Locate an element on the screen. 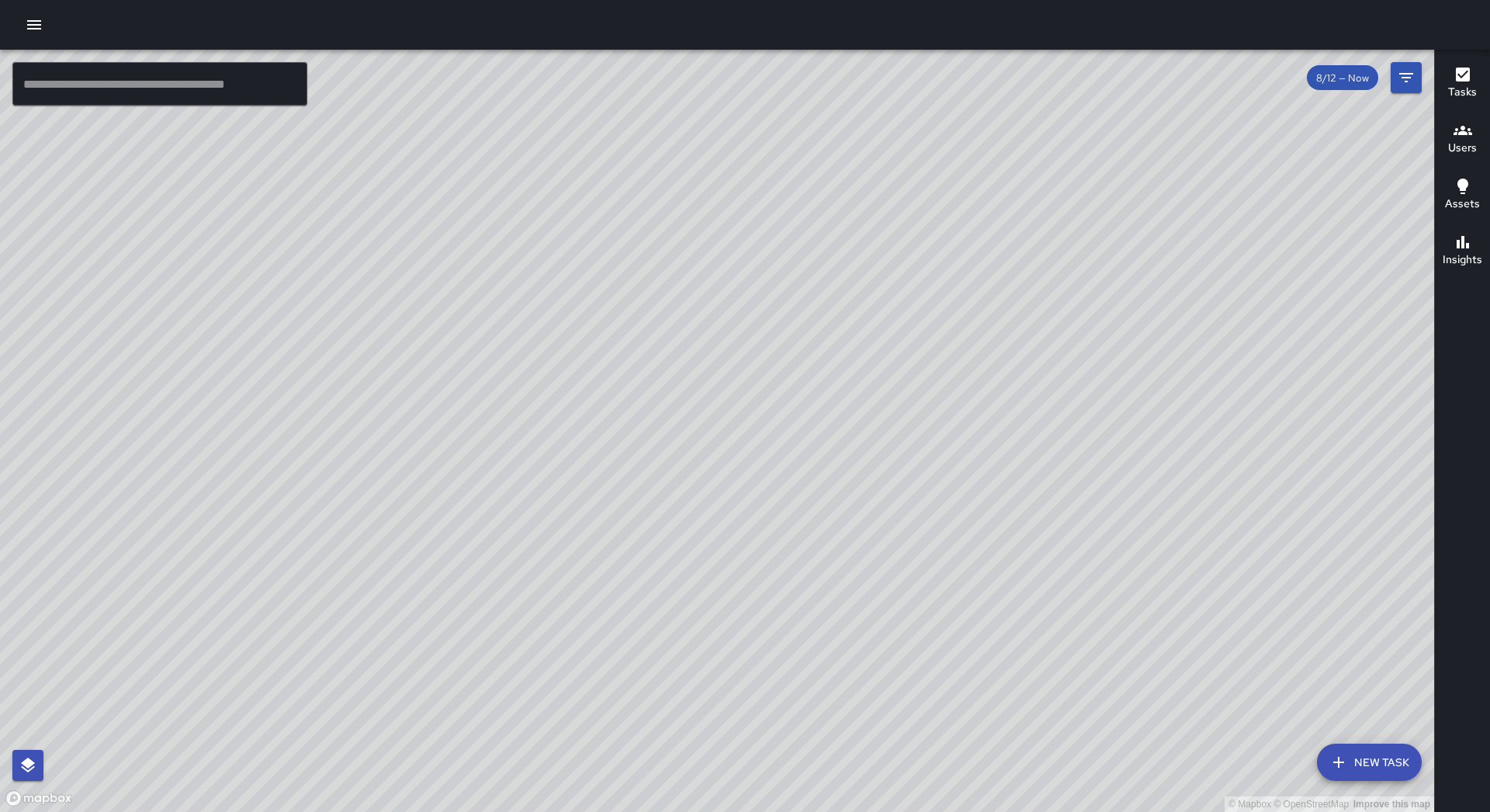 The width and height of the screenshot is (1490, 812). button: Filters is located at coordinates (1406, 78).